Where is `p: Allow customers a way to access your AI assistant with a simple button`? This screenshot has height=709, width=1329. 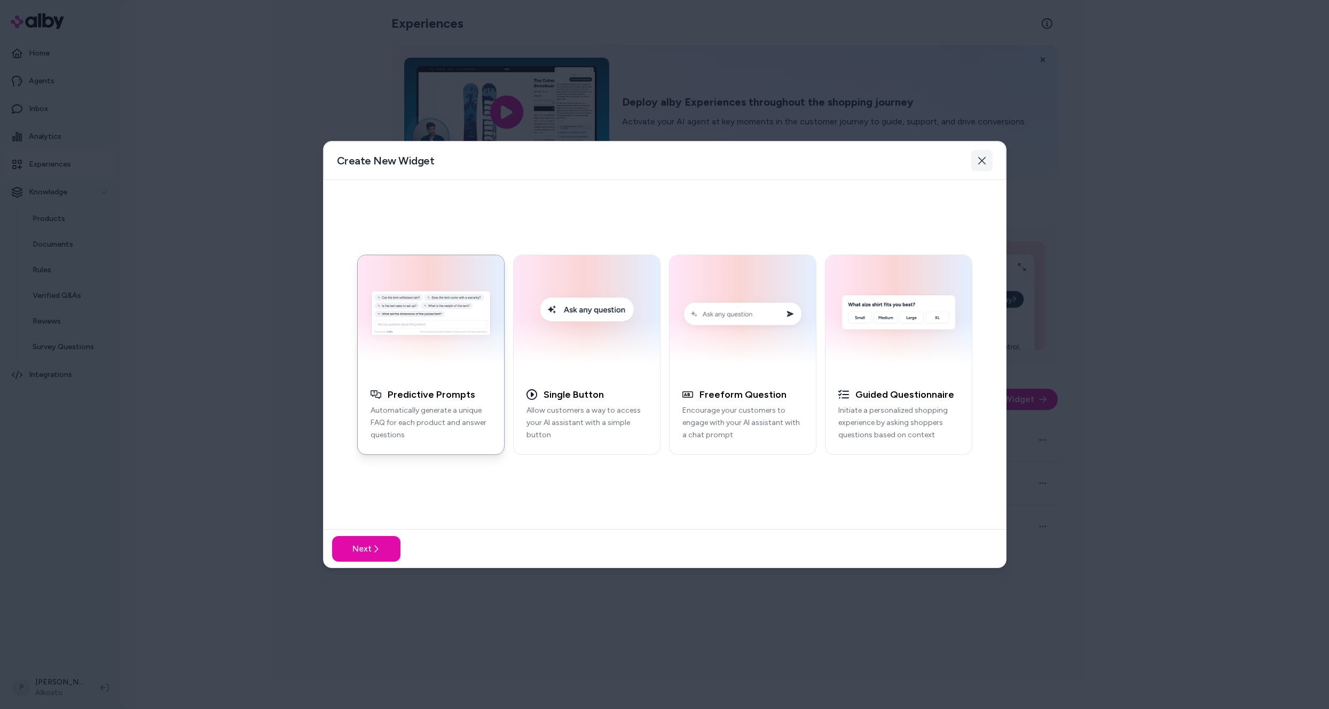
p: Allow customers a way to access your AI assistant with a simple button is located at coordinates (587, 423).